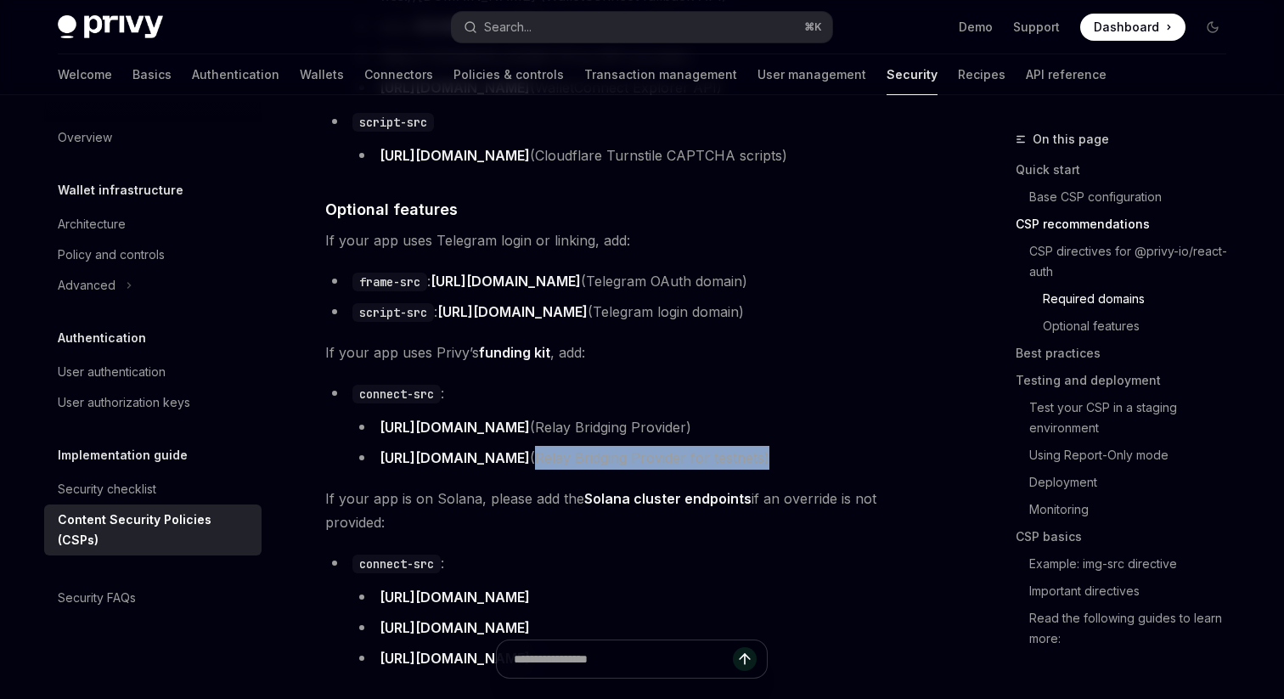  I want to click on a: Security, so click(912, 75).